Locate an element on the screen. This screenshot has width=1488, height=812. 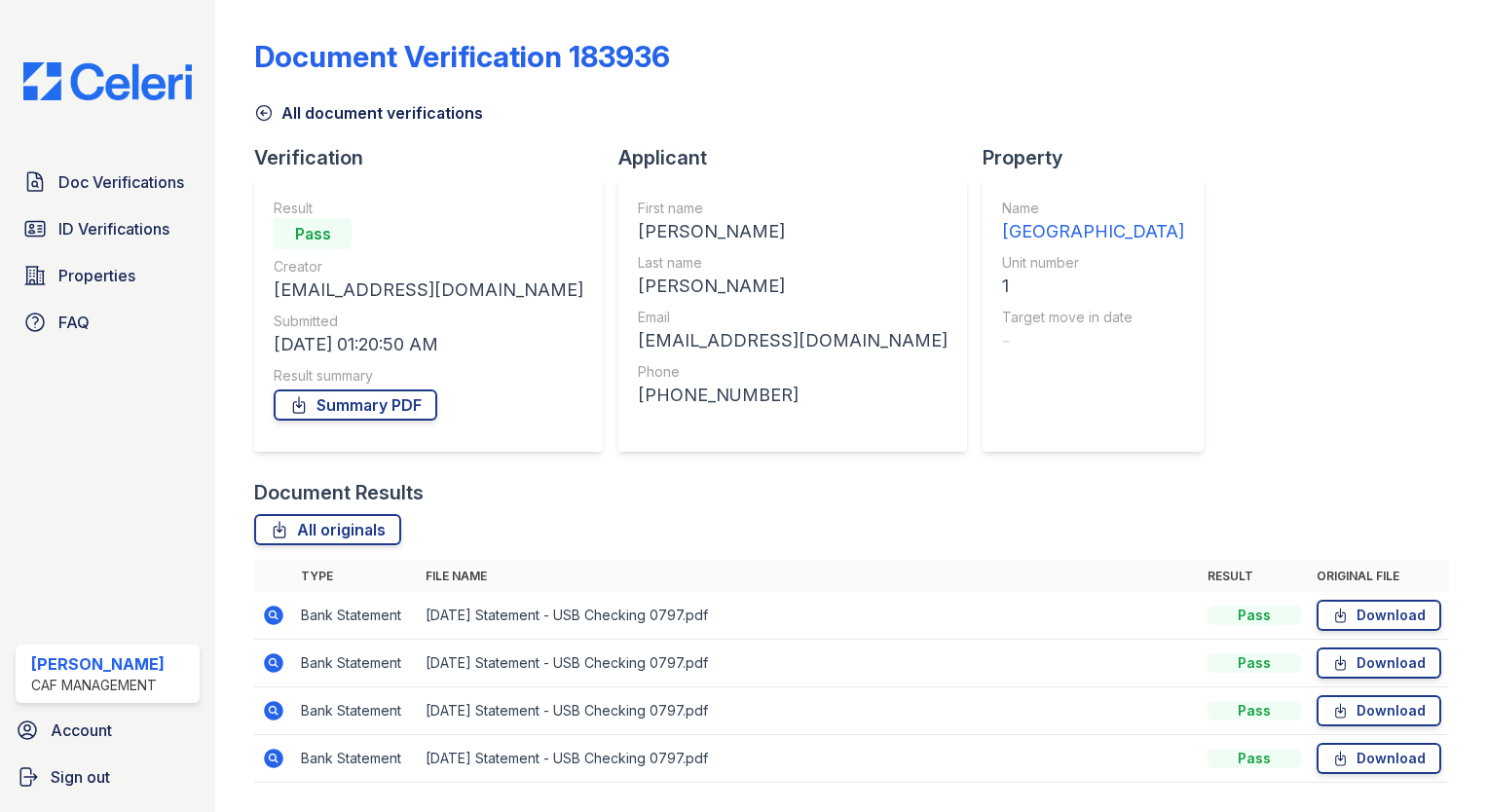
th: Type is located at coordinates (355, 576).